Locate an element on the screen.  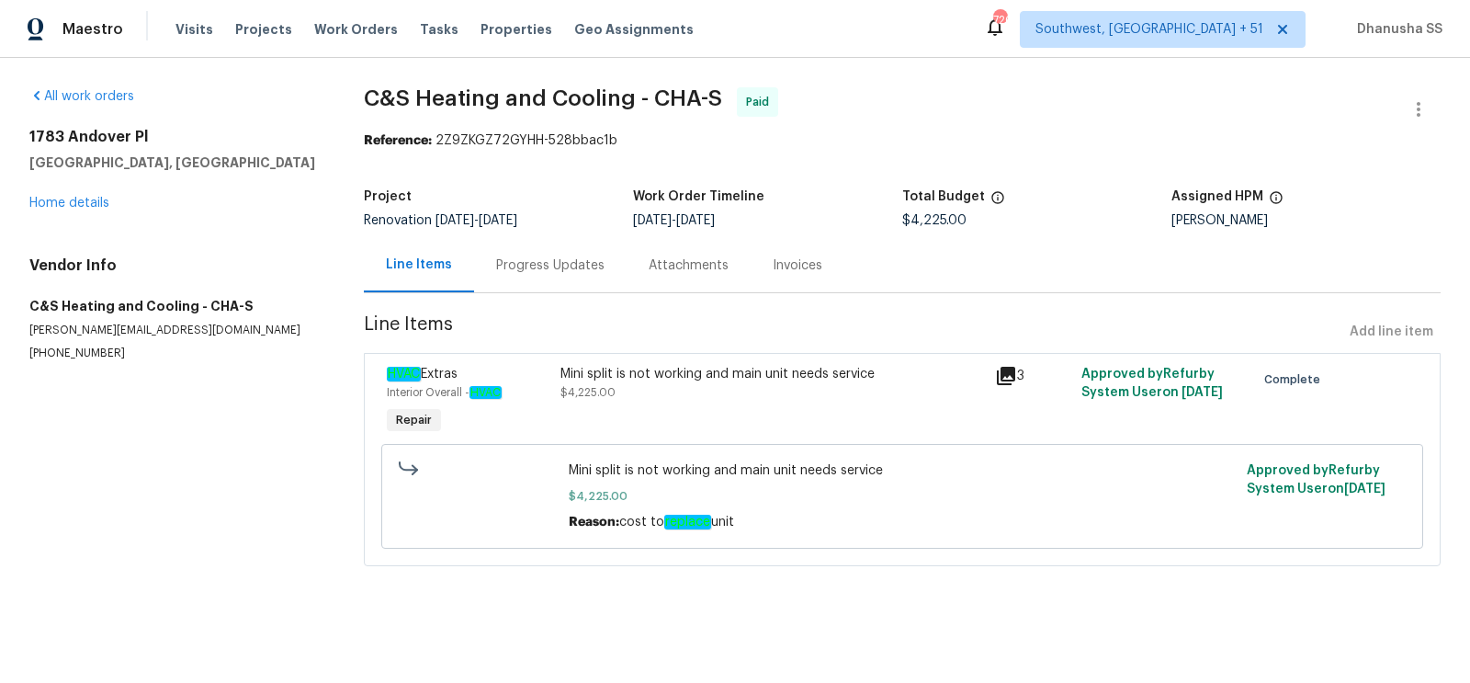
span: Dhanusha SS is located at coordinates (1396, 29).